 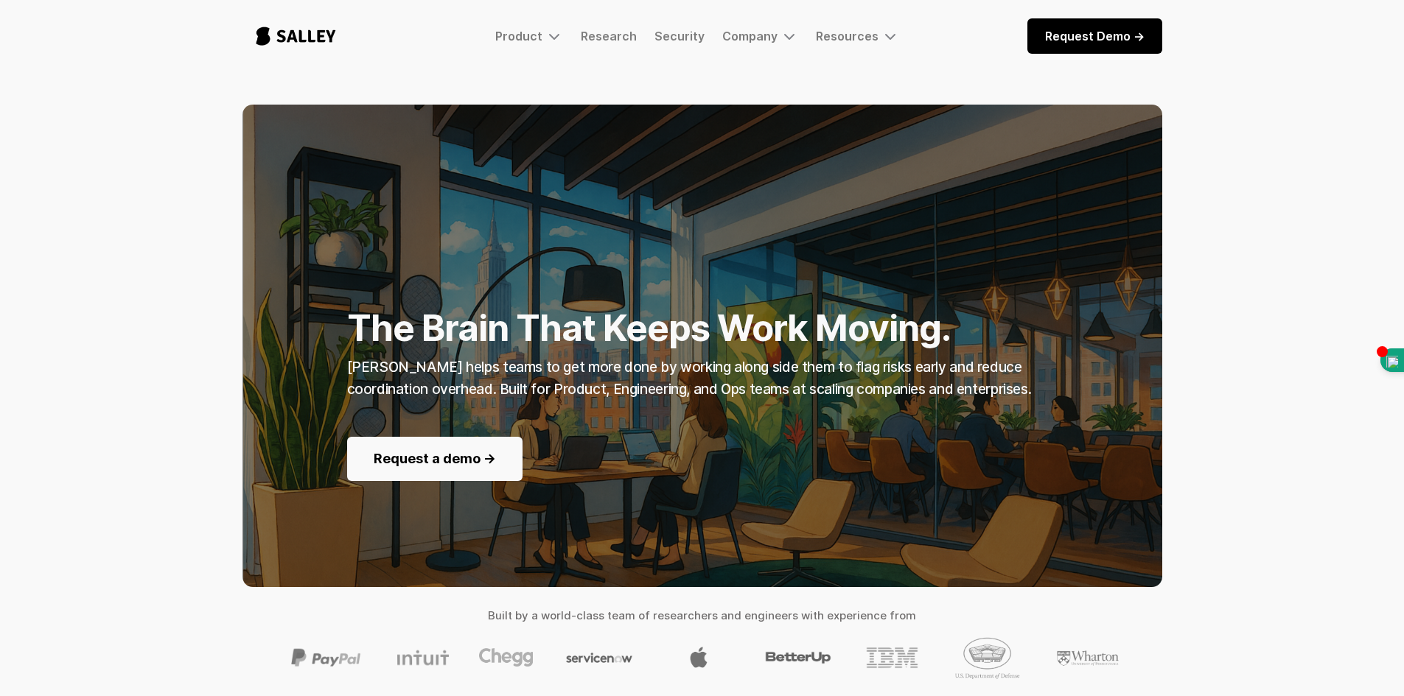 I want to click on a: Request Demo ->, so click(x=1094, y=36).